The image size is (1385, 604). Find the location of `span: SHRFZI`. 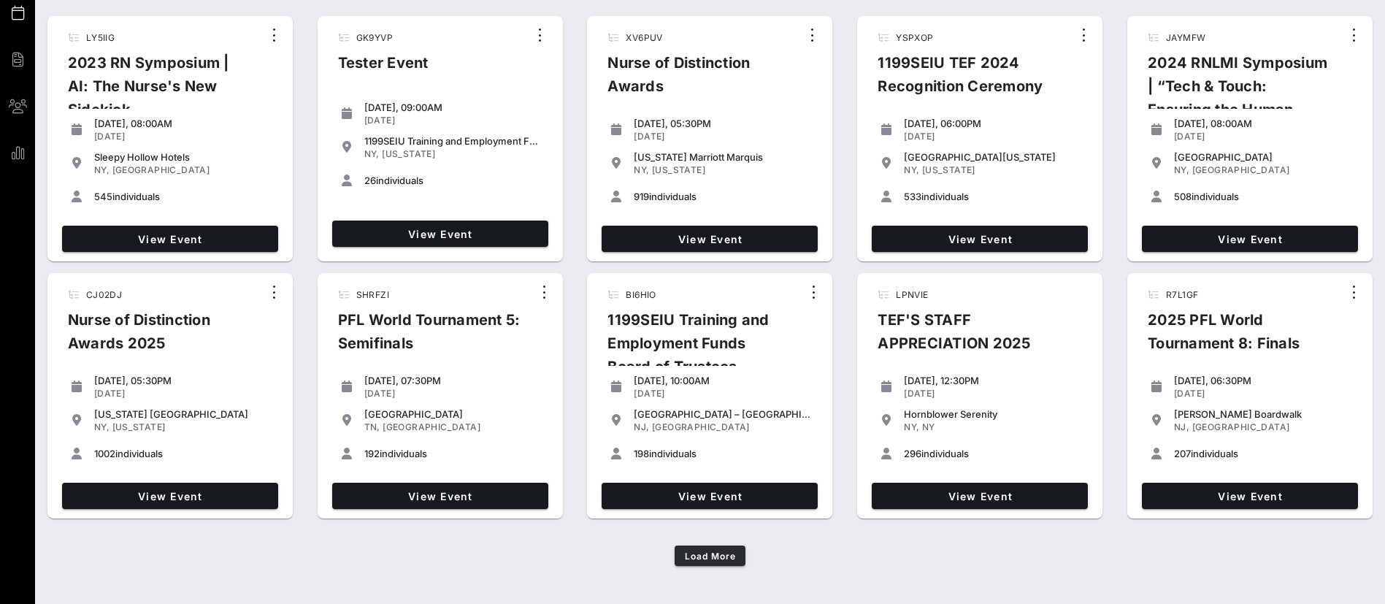

span: SHRFZI is located at coordinates (372, 294).